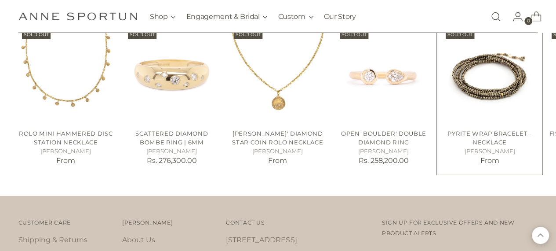 The width and height of the screenshot is (556, 251). I want to click on a: Open cart modal, so click(533, 17).